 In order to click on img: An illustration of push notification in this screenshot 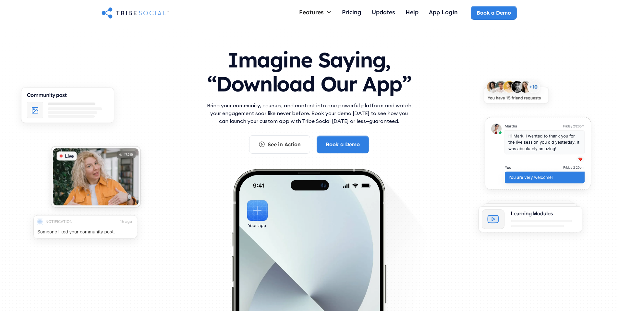, I will do `click(85, 229)`.